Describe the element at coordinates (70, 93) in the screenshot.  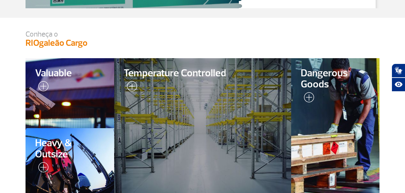
I see `a: Valuable` at that location.